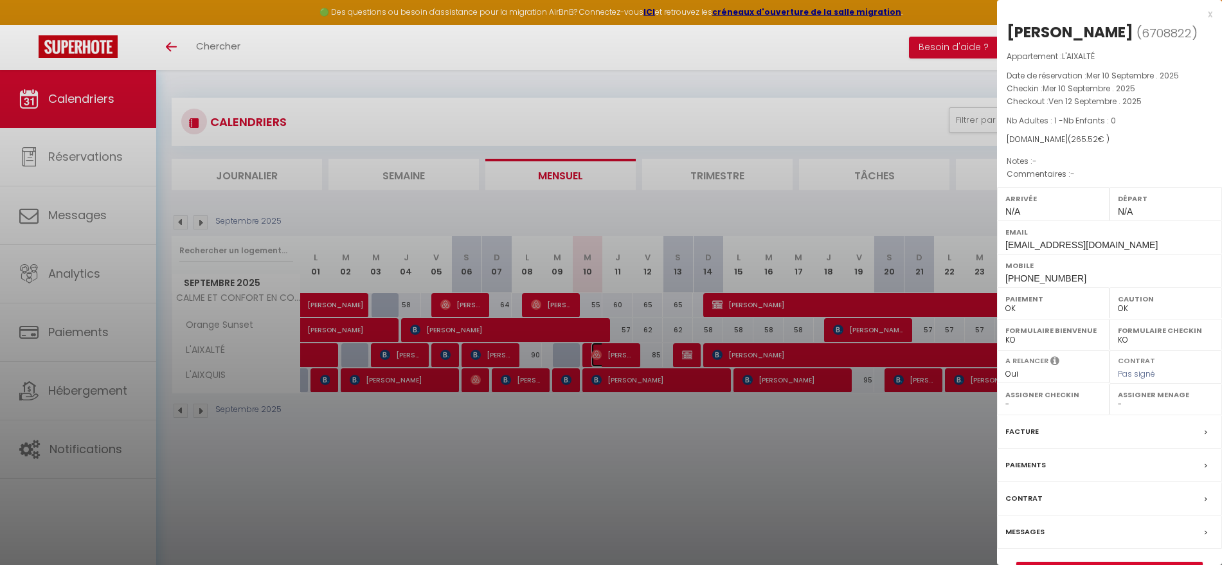  What do you see at coordinates (1061, 120) in the screenshot?
I see `span: Nb Adultes : 1 -` at bounding box center [1061, 120].